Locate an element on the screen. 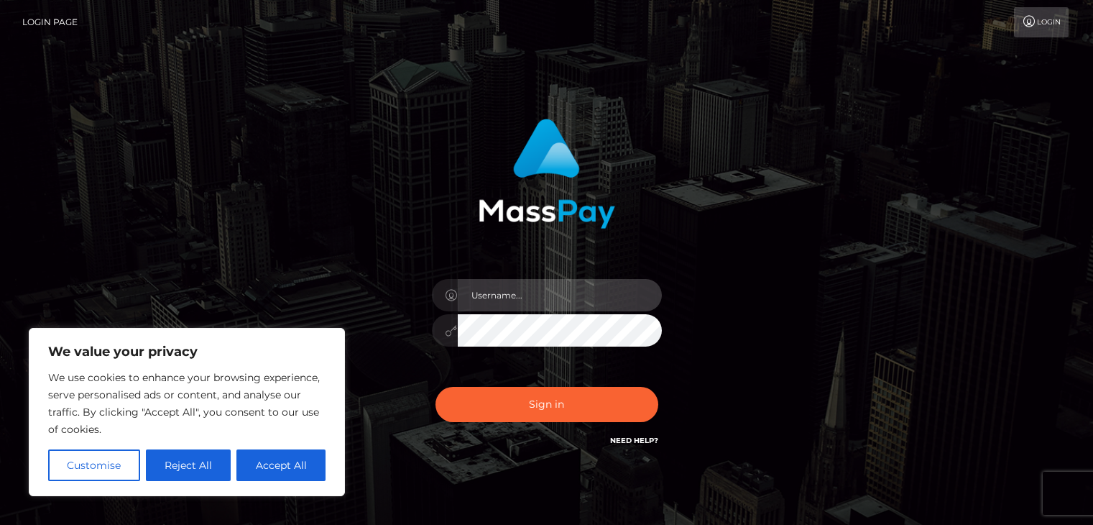 Image resolution: width=1093 pixels, height=525 pixels. button: Accept All is located at coordinates (281, 465).